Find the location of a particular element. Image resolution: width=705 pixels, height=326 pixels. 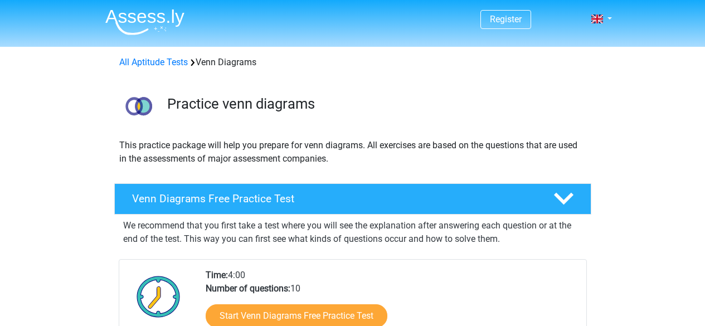

b: Number of questions: is located at coordinates (248, 288).